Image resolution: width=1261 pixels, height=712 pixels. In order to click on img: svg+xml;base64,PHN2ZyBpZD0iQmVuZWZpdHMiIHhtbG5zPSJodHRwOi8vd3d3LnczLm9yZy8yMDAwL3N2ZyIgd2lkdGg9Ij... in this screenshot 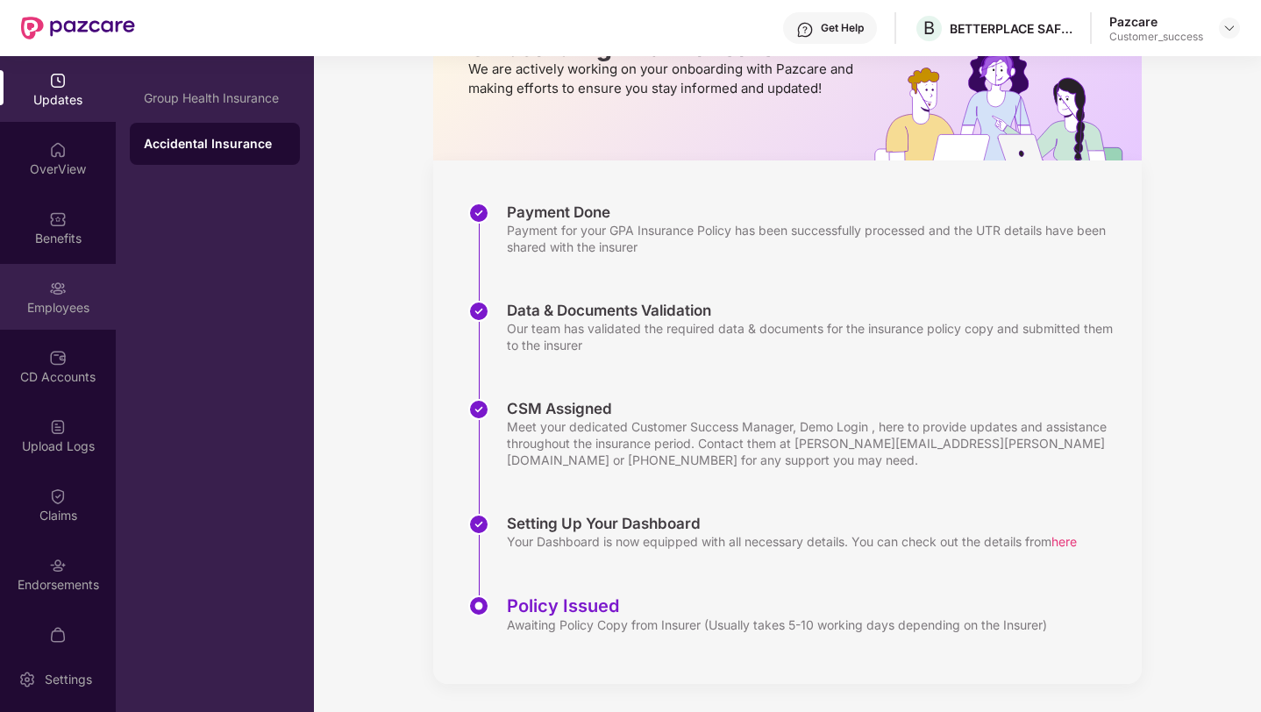, I will do `click(58, 219)`.